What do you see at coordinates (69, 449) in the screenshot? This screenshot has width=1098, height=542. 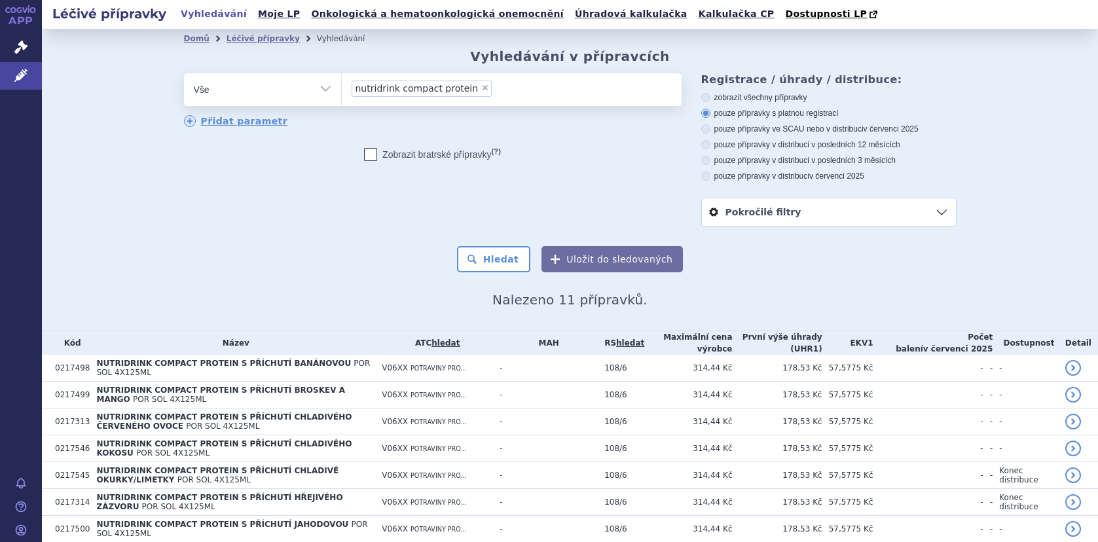 I see `td: 0217546` at bounding box center [69, 449].